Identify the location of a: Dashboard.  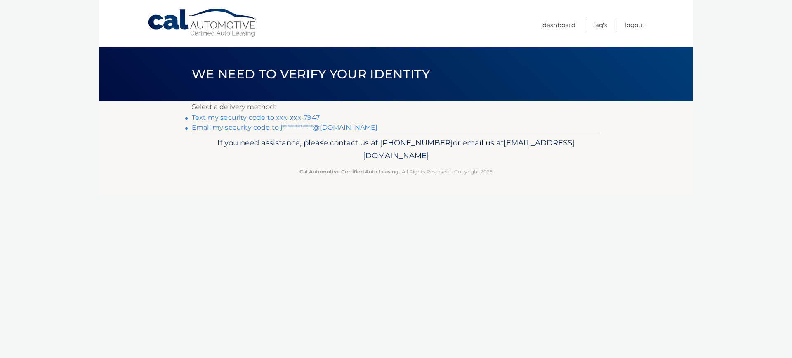
(559, 25).